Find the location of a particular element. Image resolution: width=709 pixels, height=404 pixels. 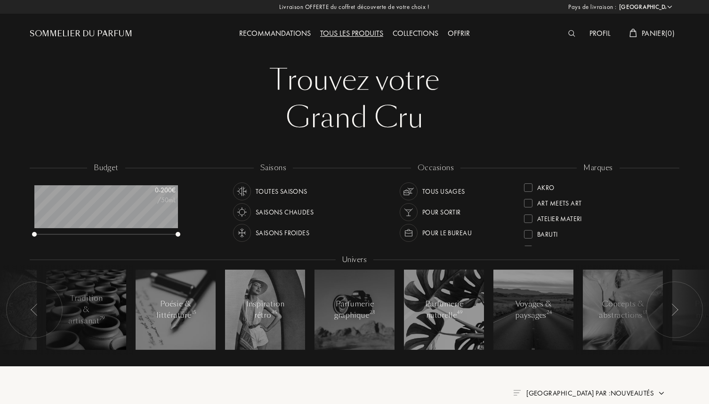

img: usage_occasion_work_white.svg is located at coordinates (409, 233).